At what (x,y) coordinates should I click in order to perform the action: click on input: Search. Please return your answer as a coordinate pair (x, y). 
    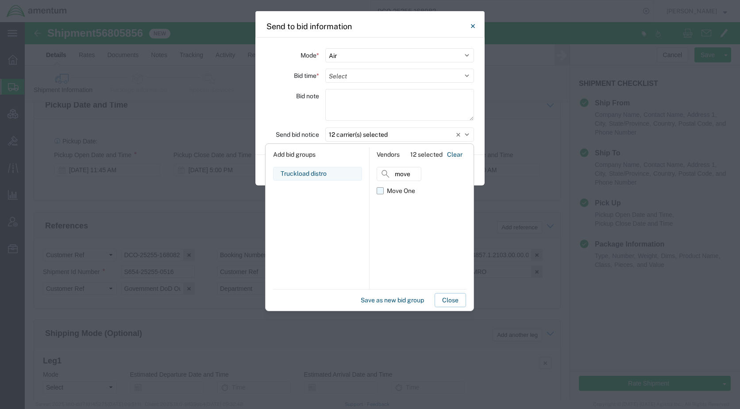
    Looking at the image, I should click on (399, 174).